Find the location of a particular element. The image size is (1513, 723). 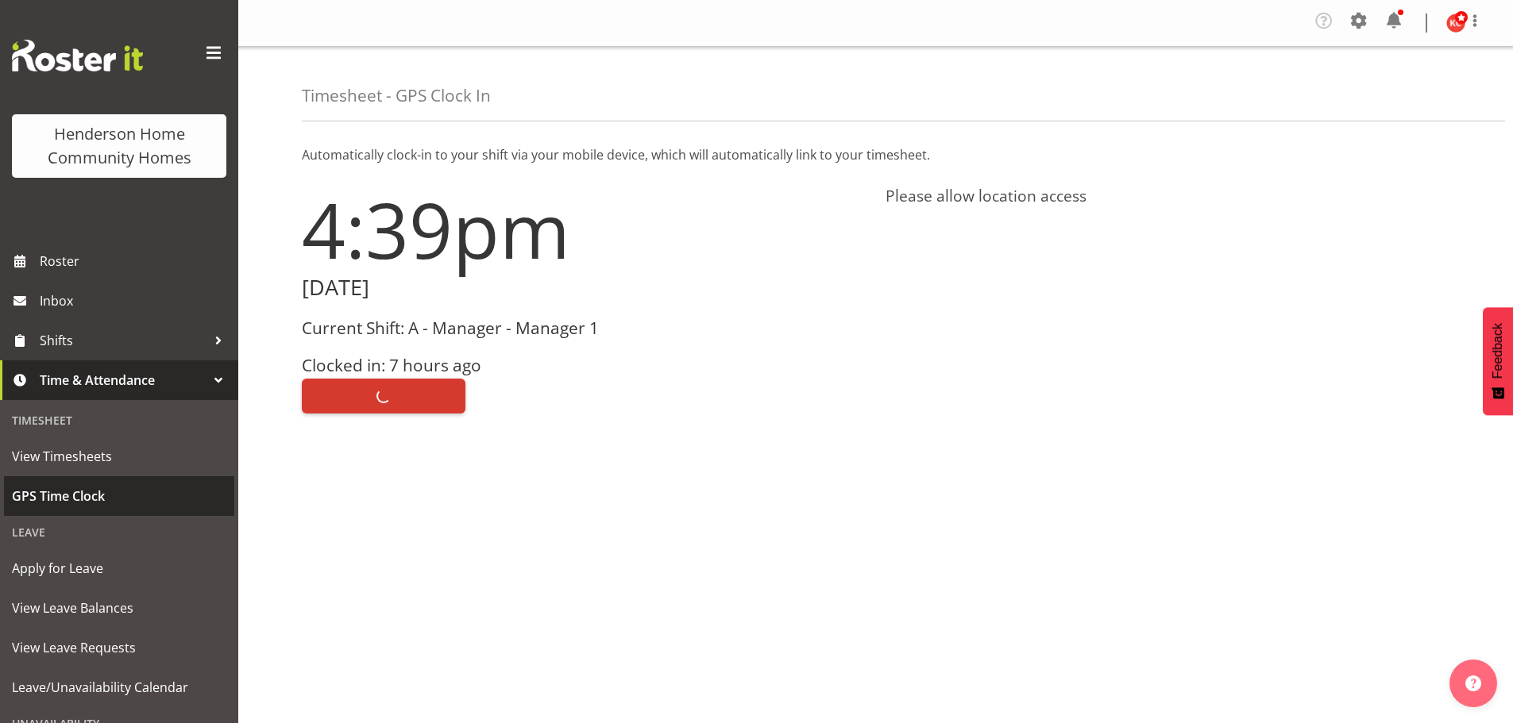

span: Leave/Unavailability Calendar is located at coordinates (119, 688).